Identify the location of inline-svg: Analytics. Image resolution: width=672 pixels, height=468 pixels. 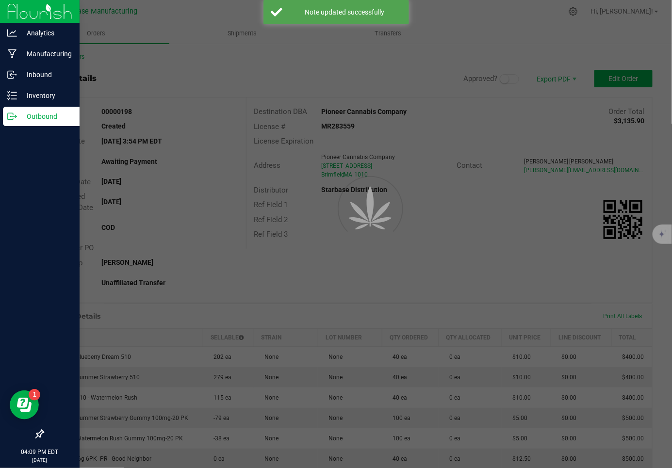
(12, 33).